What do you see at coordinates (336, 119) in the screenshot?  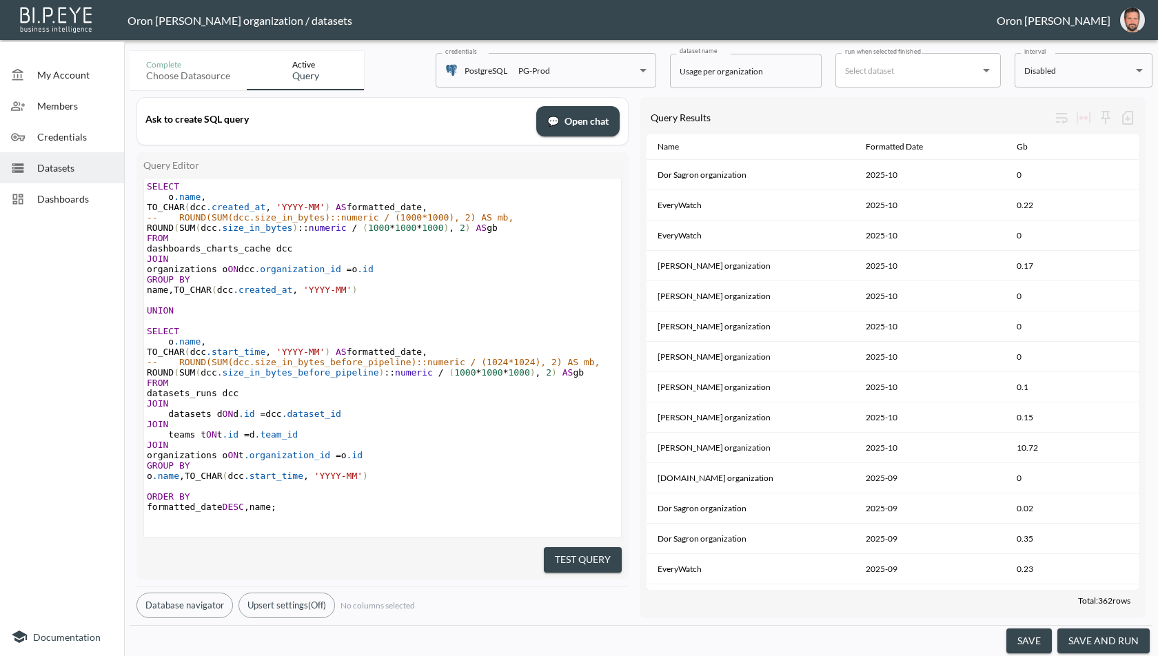 I see `div: Ask to create SQL query` at bounding box center [336, 119].